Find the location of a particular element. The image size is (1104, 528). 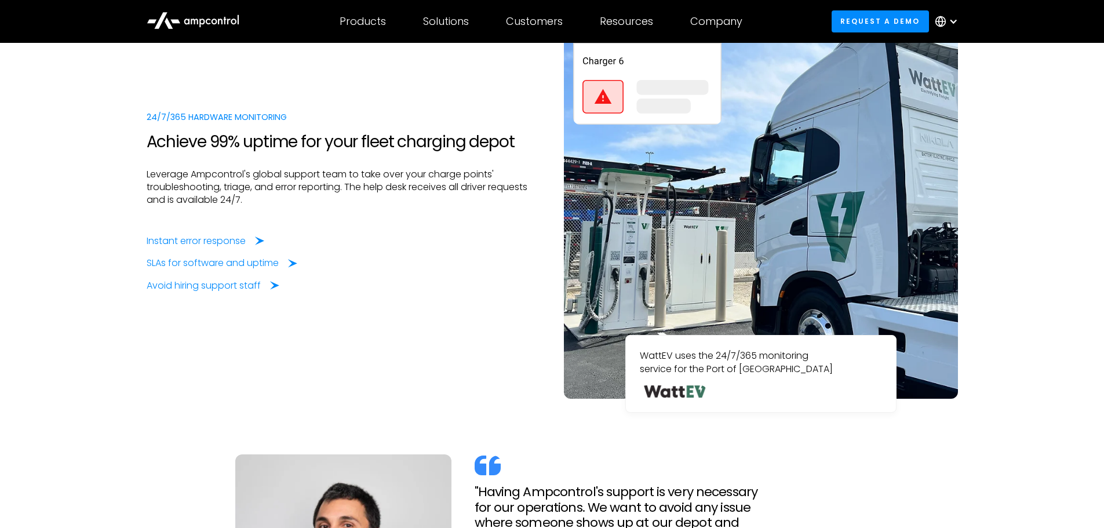

a: SLAs for software and uptime is located at coordinates (222, 263).